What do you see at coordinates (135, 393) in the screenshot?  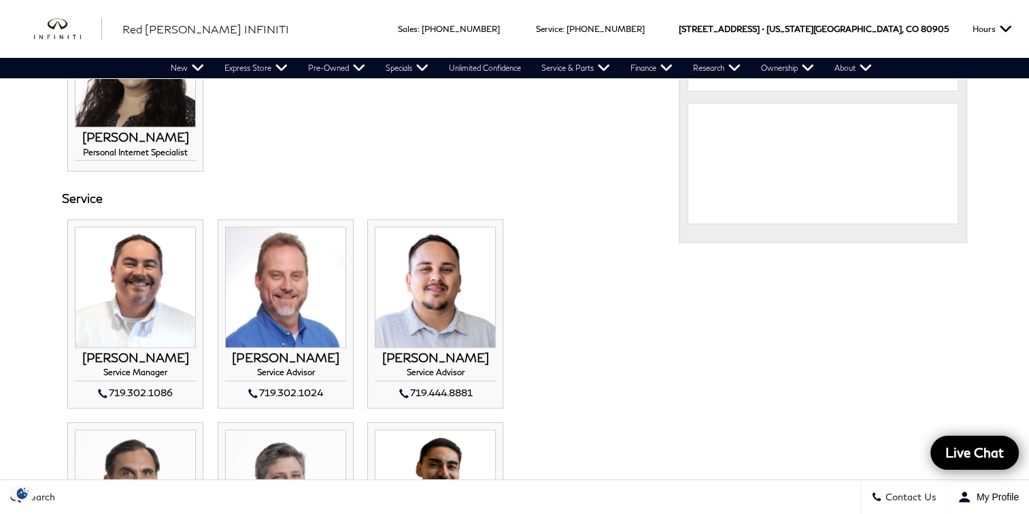 I see `div: 719.302.1086` at bounding box center [135, 393].